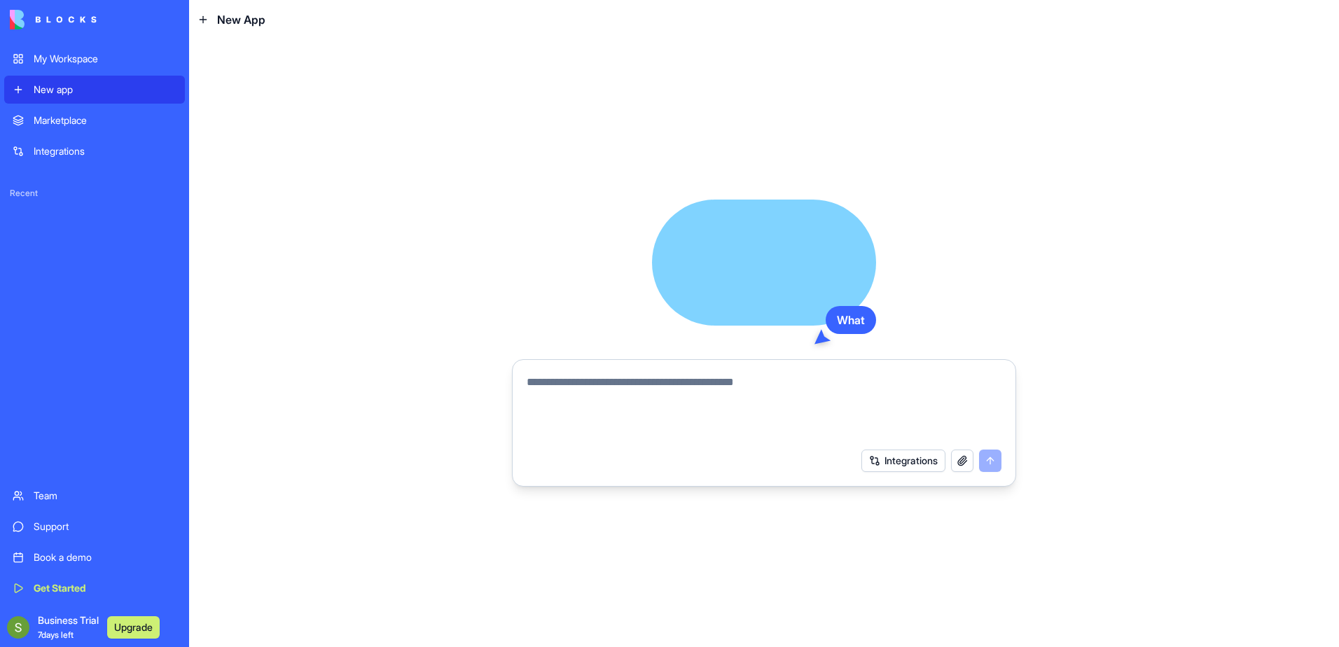 The image size is (1339, 647). What do you see at coordinates (105, 588) in the screenshot?
I see `div: Get Started` at bounding box center [105, 588].